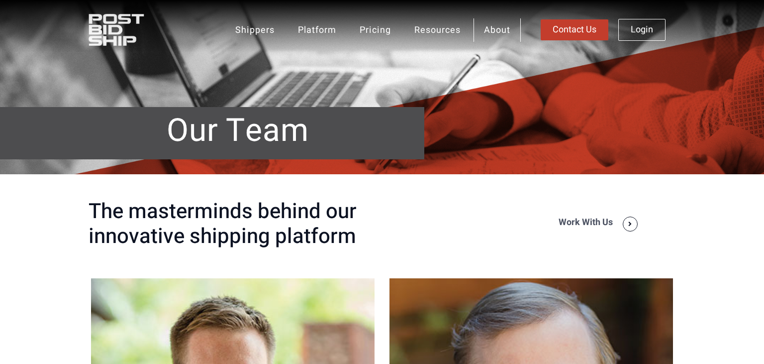 The image size is (764, 364). I want to click on p: work with us, so click(501, 222).